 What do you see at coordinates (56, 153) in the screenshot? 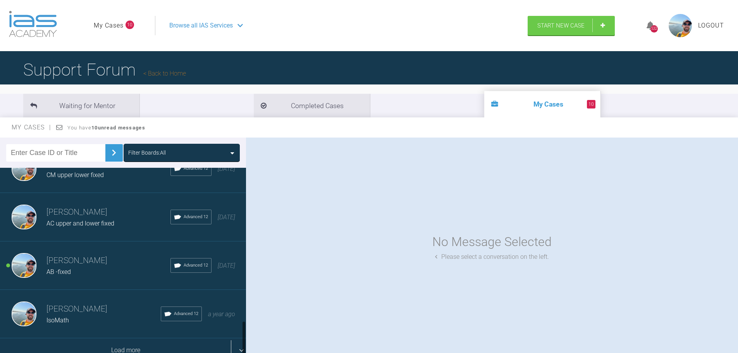
I see `input: Enter Case ID or Title` at bounding box center [56, 153].